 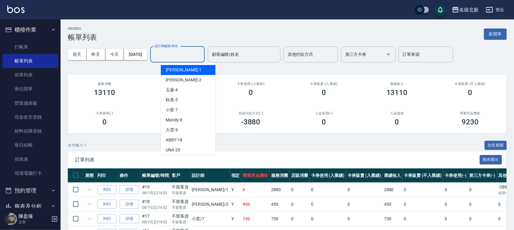 I want to click on span: 玉菱 -4, so click(x=172, y=90).